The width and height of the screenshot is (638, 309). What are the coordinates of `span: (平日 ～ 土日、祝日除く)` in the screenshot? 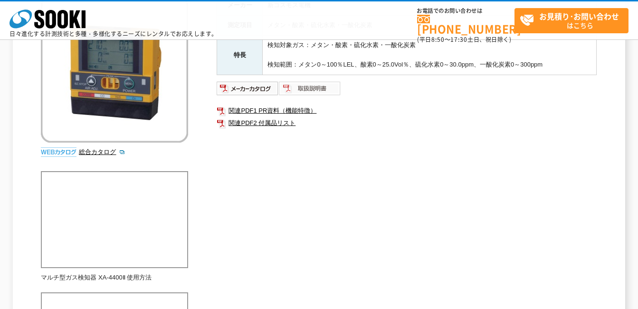 It's located at (464, 39).